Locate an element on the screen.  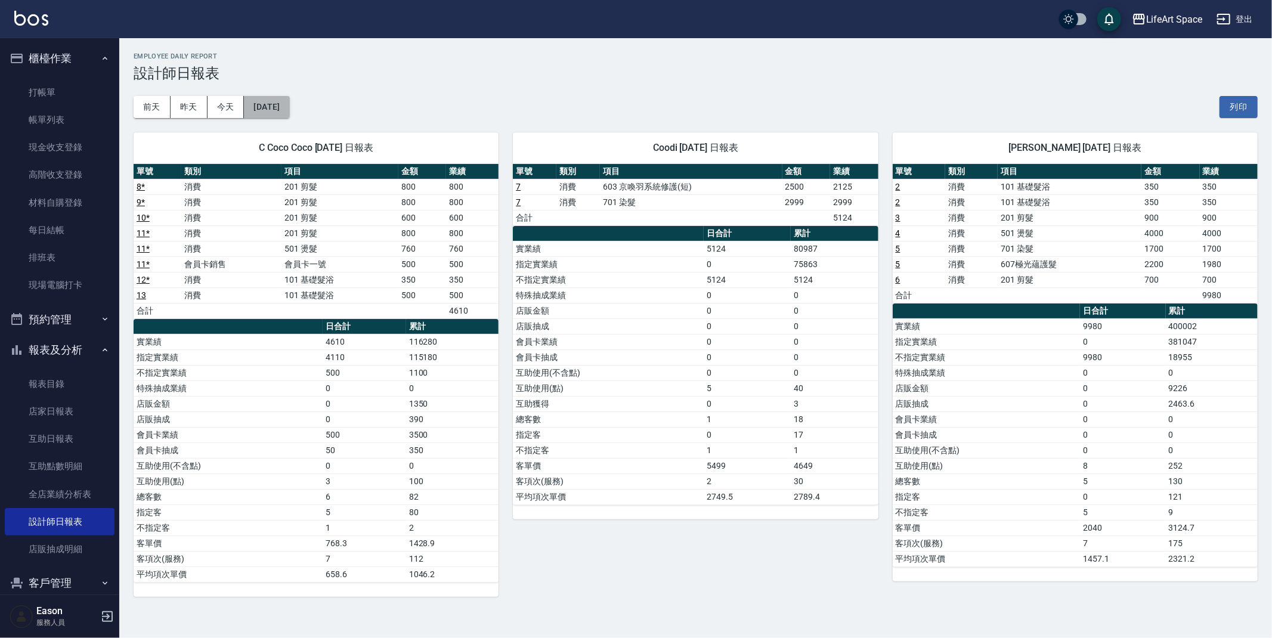
td: 2125 is located at coordinates (854, 187).